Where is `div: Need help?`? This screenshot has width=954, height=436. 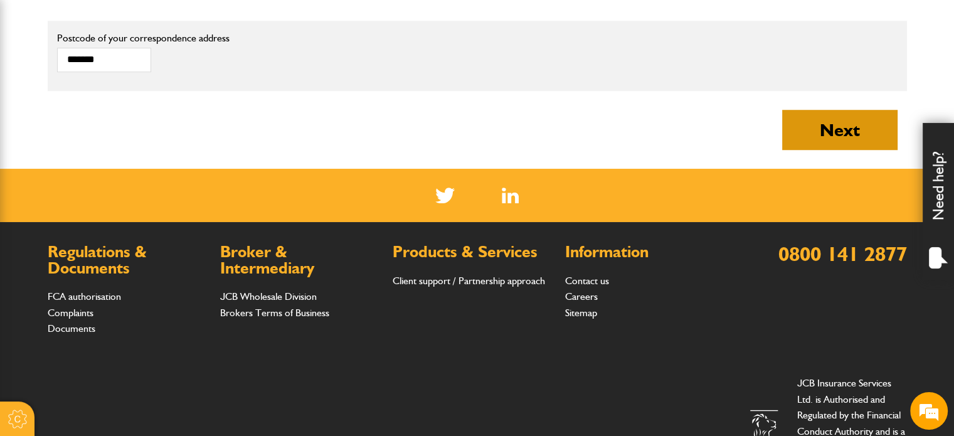 div: Need help? is located at coordinates (938, 201).